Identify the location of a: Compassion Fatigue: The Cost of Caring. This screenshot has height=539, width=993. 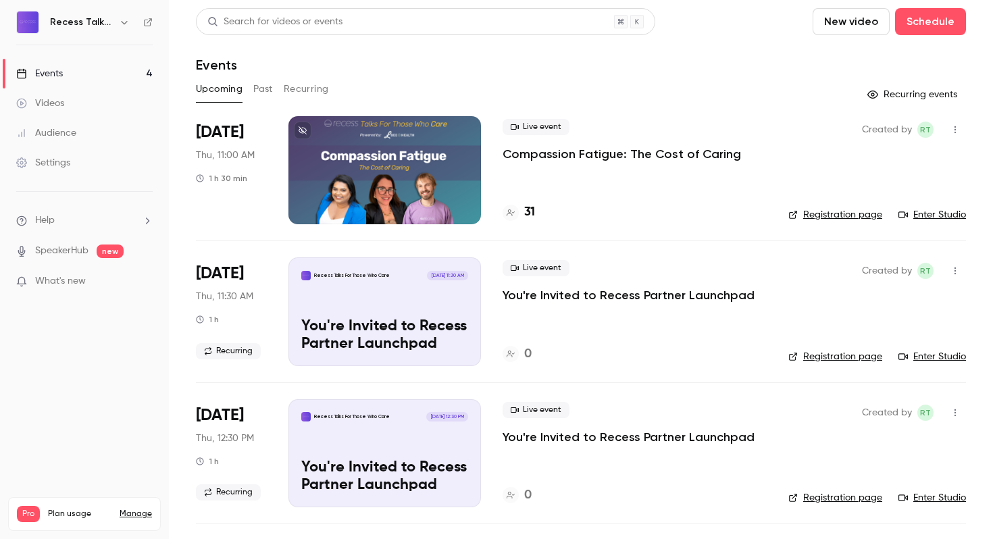
(622, 154).